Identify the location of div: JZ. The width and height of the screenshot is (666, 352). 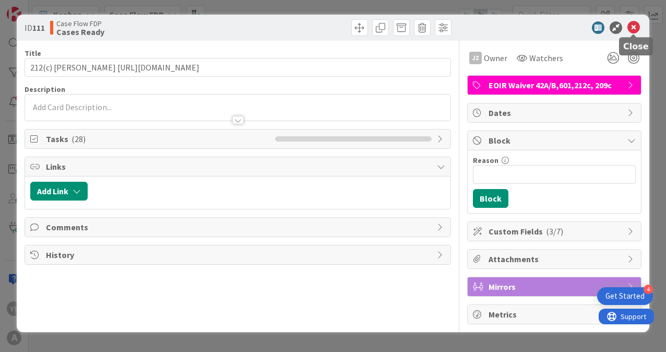
(475, 58).